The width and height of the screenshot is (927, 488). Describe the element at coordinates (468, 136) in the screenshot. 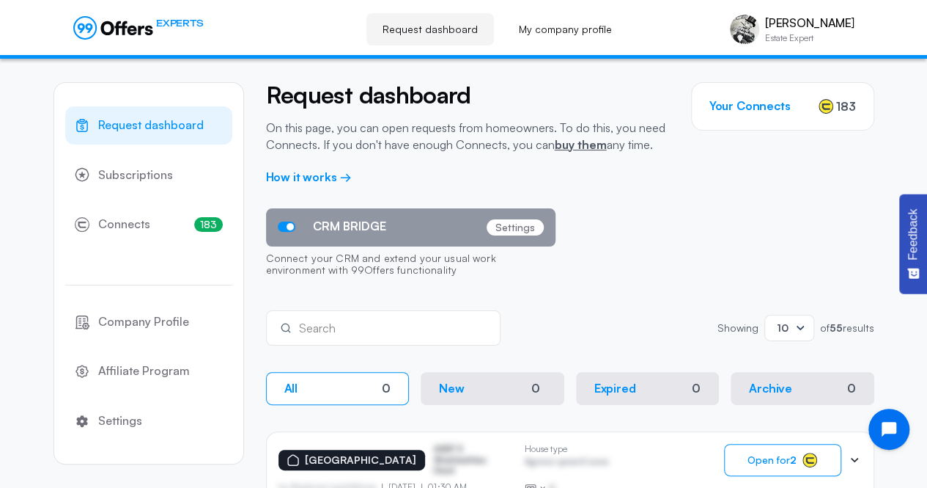

I see `p: On this page, you can open requests from homeowners. To do this, you need Connects. If you don't ...` at that location.